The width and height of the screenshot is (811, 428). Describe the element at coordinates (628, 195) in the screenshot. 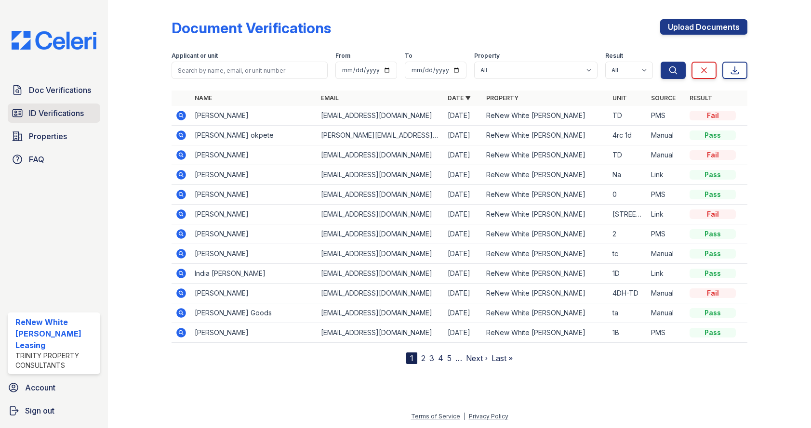

I see `td: 0` at that location.